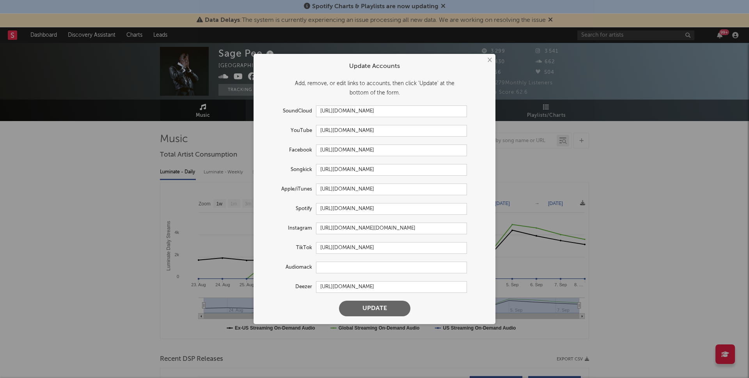 The image size is (749, 378). I want to click on label: Spotify, so click(289, 209).